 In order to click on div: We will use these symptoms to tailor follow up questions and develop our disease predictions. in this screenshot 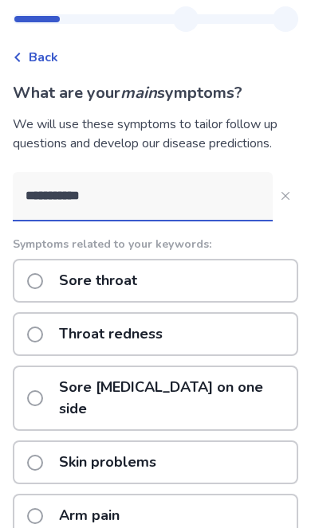, I will do `click(155, 134)`.